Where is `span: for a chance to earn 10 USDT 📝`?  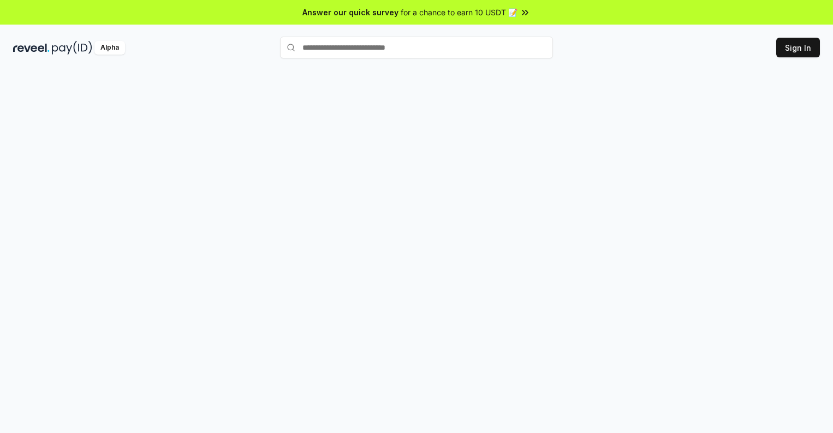 span: for a chance to earn 10 USDT 📝 is located at coordinates (459, 12).